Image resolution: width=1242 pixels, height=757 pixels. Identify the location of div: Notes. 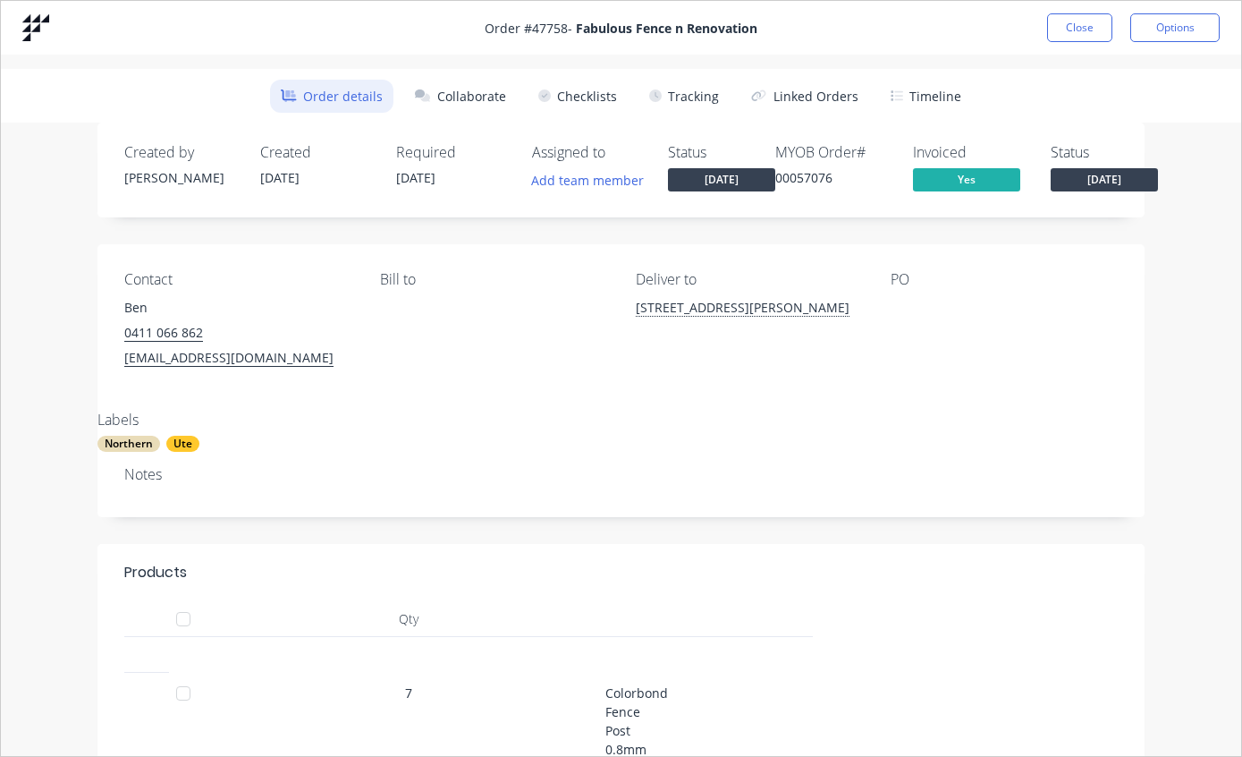
(621, 474).